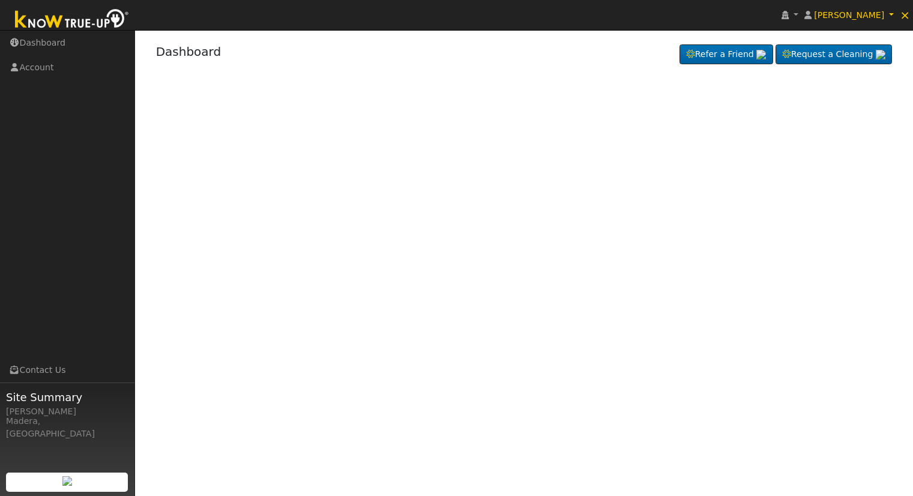 The image size is (913, 496). I want to click on a: Dashboard, so click(188, 52).